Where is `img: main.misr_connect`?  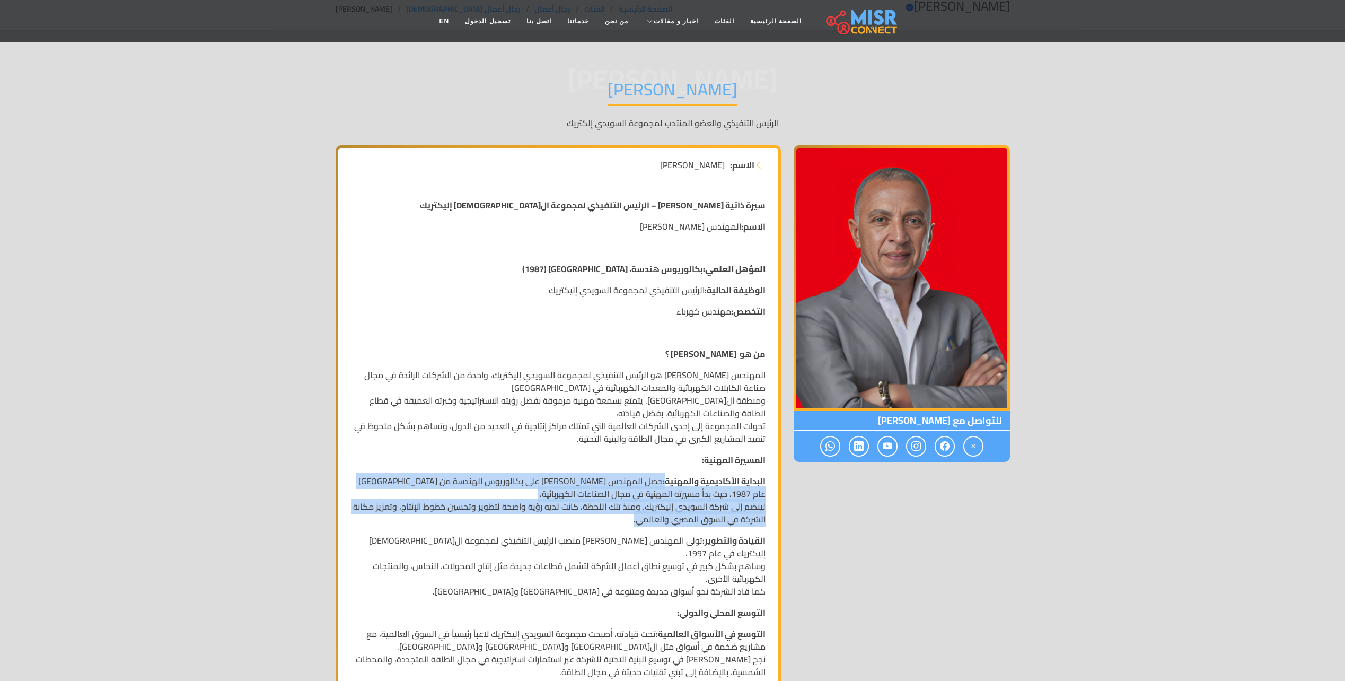 img: main.misr_connect is located at coordinates (861, 21).